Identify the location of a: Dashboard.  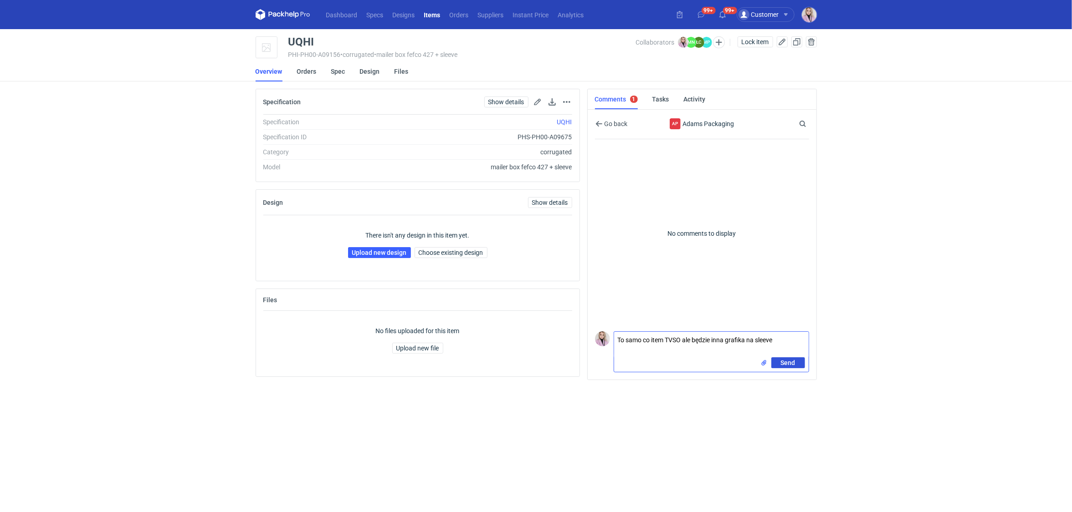
(342, 15).